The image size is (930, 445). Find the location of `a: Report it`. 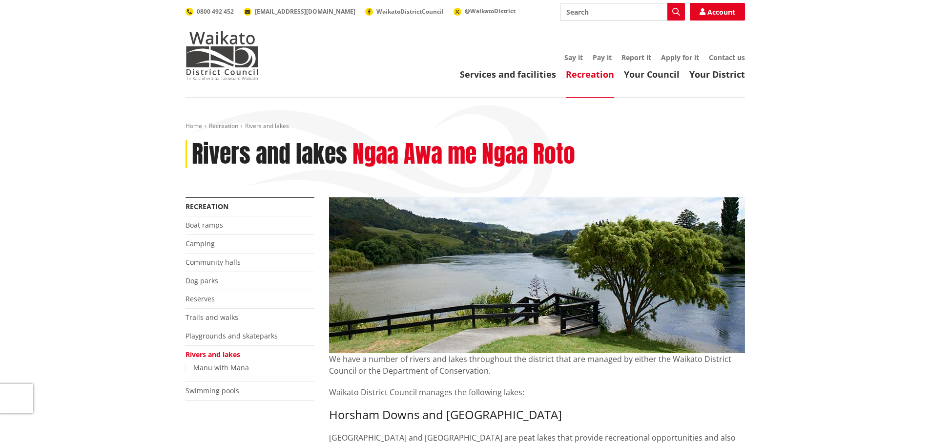

a: Report it is located at coordinates (636, 57).